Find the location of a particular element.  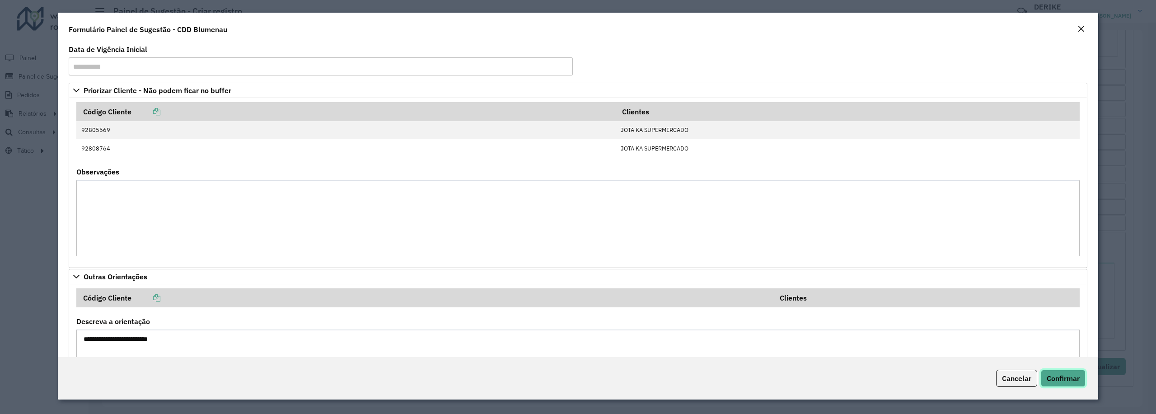

label: Observações is located at coordinates (98, 172).